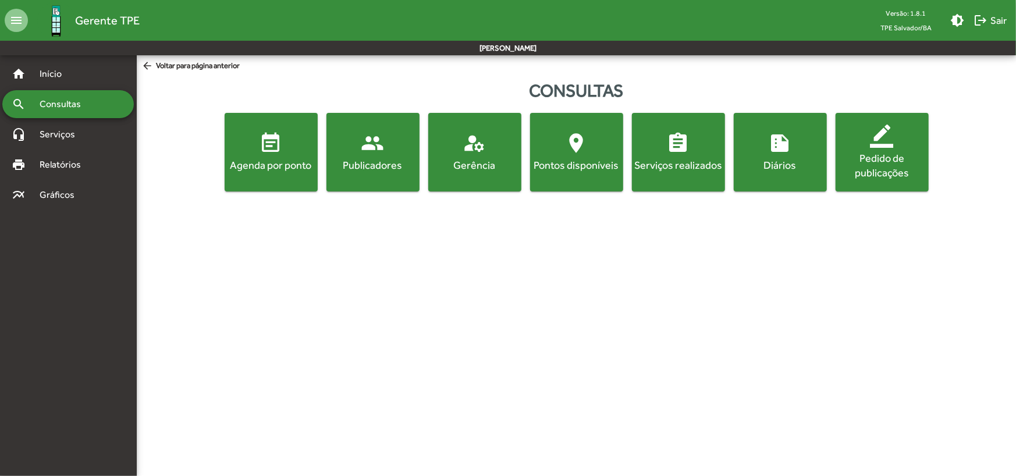 This screenshot has height=476, width=1016. Describe the element at coordinates (19, 165) in the screenshot. I see `mat-icon: print` at that location.